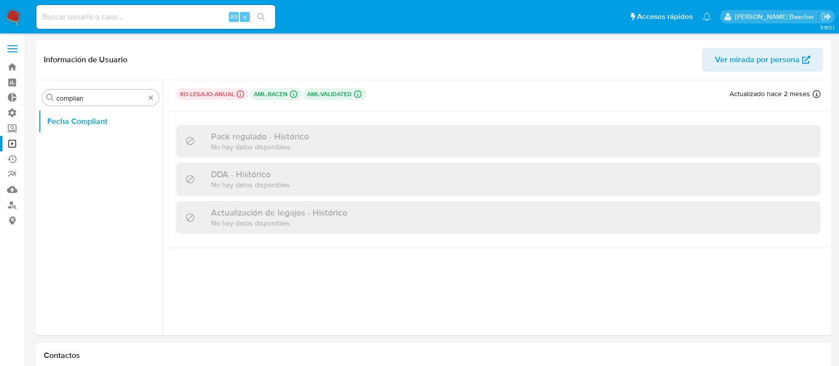  What do you see at coordinates (151, 97) in the screenshot?
I see `button: Borrar` at bounding box center [151, 97].